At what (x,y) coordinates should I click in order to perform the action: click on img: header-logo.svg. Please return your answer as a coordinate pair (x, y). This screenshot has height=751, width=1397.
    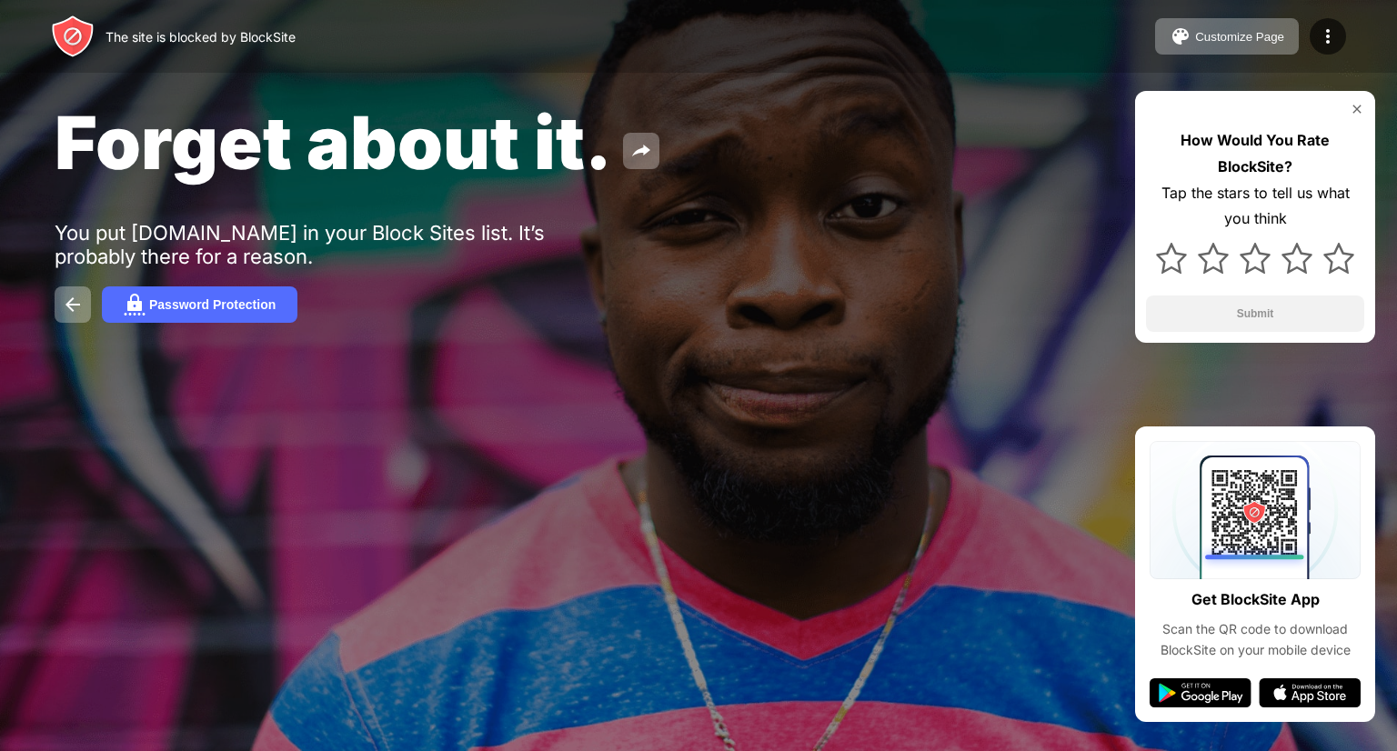
    Looking at the image, I should click on (73, 36).